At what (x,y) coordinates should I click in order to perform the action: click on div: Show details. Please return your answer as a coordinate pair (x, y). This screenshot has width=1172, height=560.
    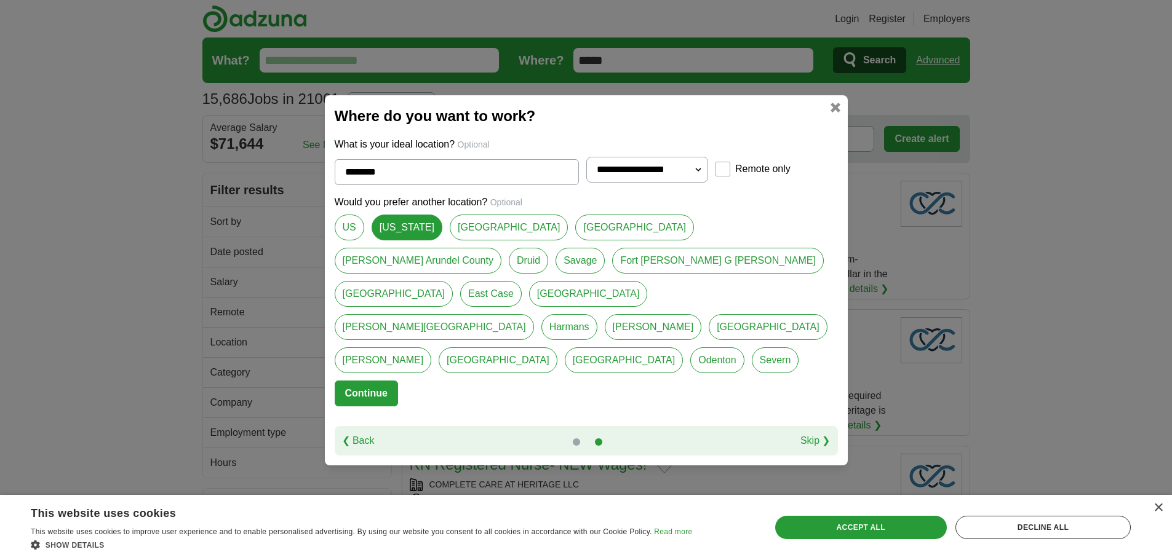
    Looking at the image, I should click on (361, 545).